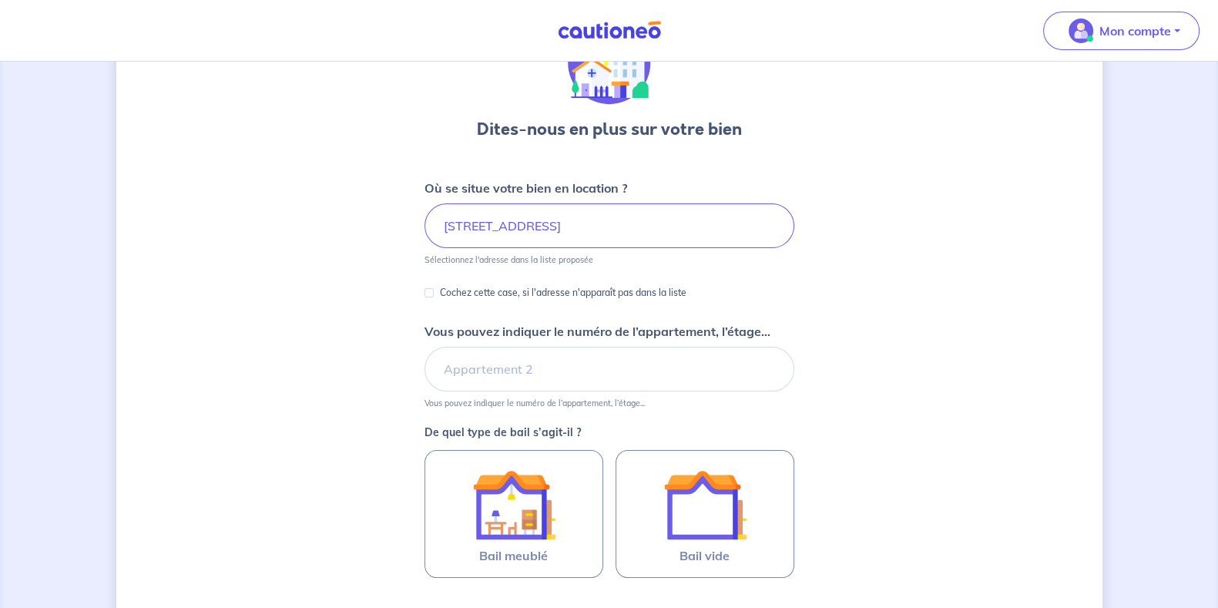  What do you see at coordinates (610, 63) in the screenshot?
I see `img: illu_houses.svg` at bounding box center [610, 63].